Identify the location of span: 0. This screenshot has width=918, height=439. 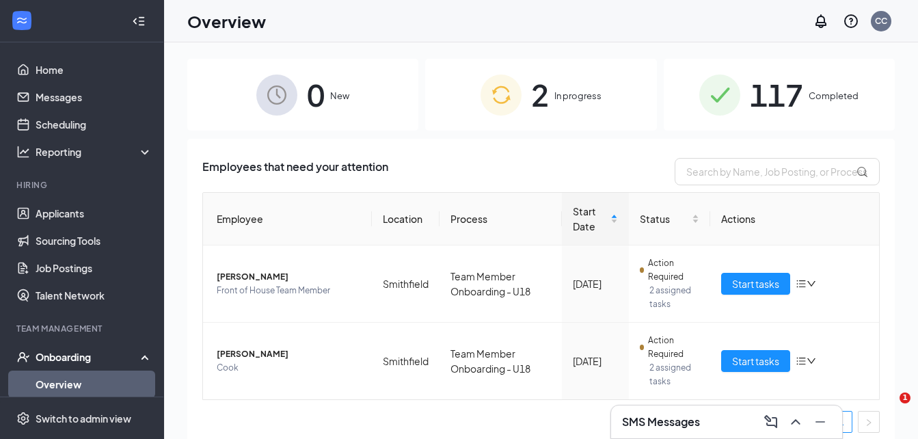
(316, 94).